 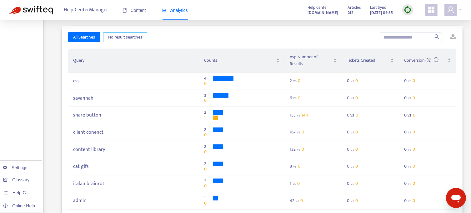 I want to click on span: Last Sync, so click(x=378, y=8).